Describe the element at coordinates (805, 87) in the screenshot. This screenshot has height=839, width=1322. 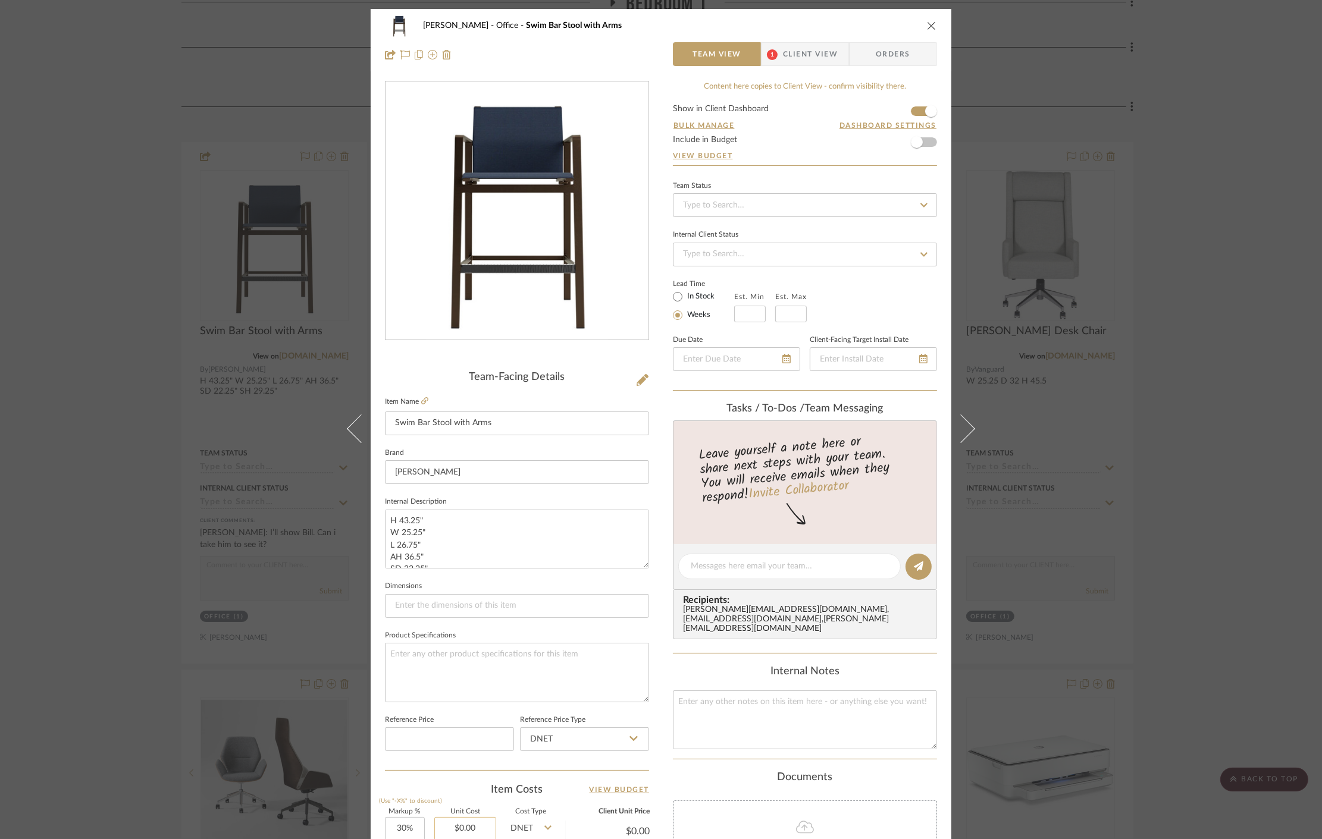
I see `div: Content here copies to Client View - confirm visibility there.` at that location.